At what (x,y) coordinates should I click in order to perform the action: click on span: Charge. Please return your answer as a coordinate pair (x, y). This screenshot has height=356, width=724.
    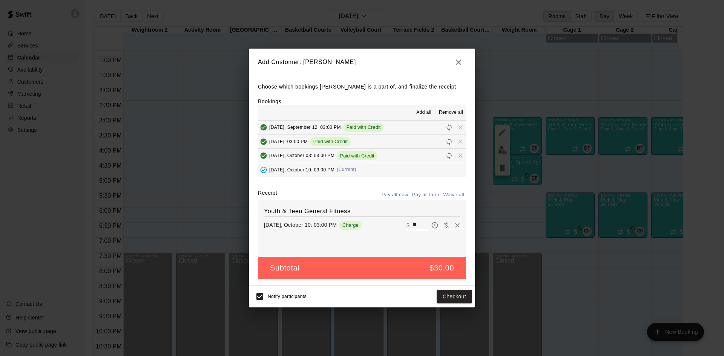
    Looking at the image, I should click on (350, 225).